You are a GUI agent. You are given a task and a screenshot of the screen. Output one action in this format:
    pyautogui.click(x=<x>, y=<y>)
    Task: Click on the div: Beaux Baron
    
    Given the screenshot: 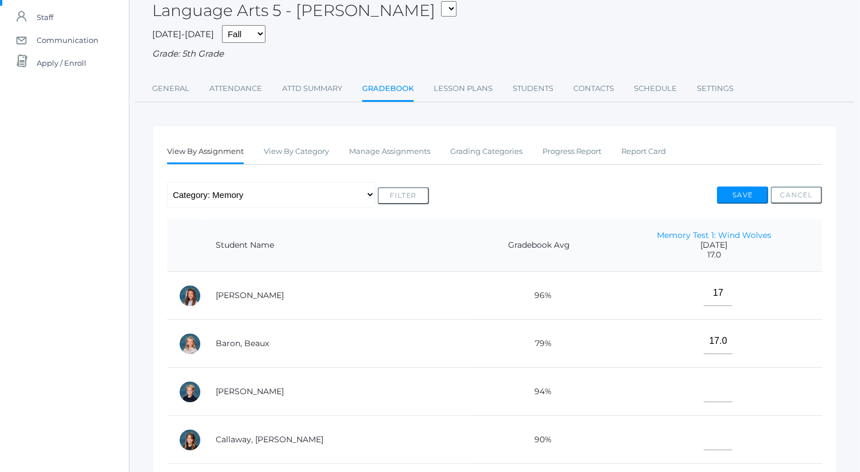 What is the action you would take?
    pyautogui.click(x=190, y=344)
    